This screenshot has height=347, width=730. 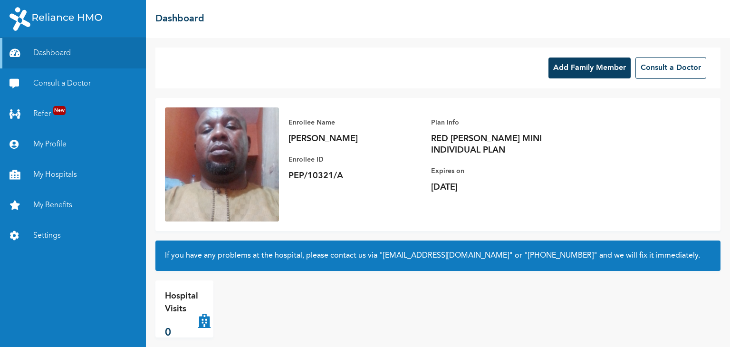 I want to click on p: 0, so click(x=181, y=333).